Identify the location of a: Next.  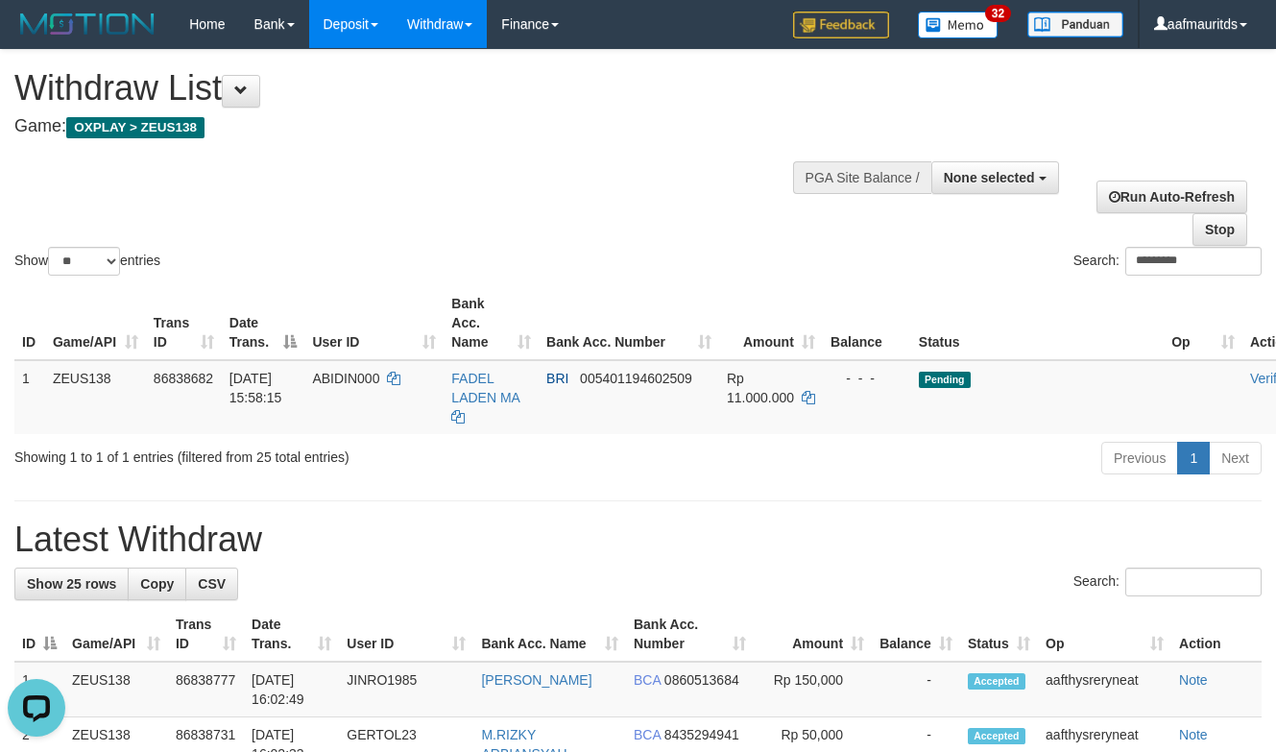
(1235, 458).